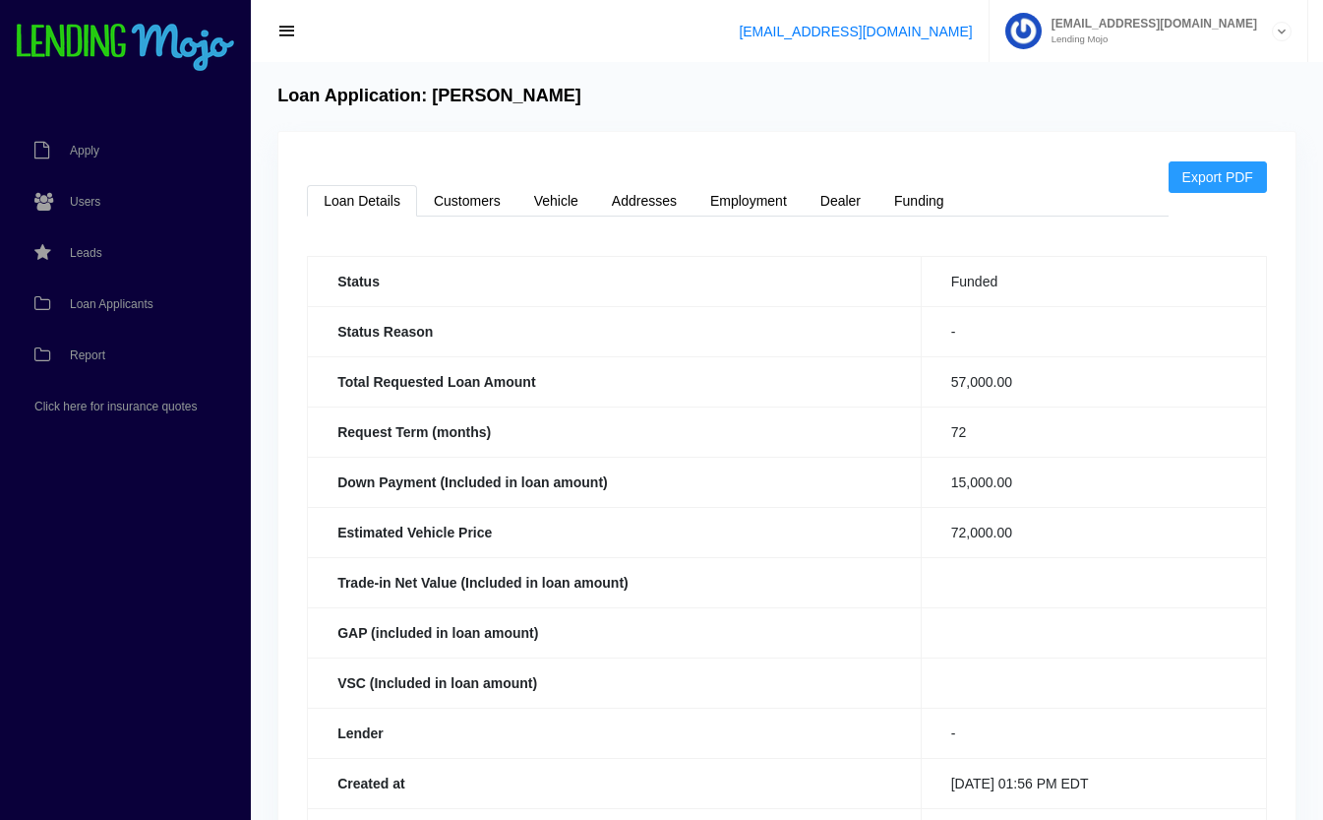 This screenshot has height=820, width=1323. Describe the element at coordinates (556, 201) in the screenshot. I see `a: Vehicle` at that location.